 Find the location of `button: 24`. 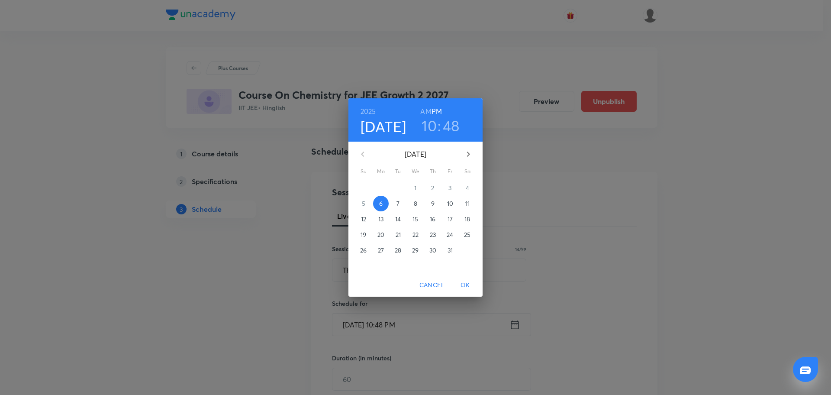

button: 24 is located at coordinates (450, 235).